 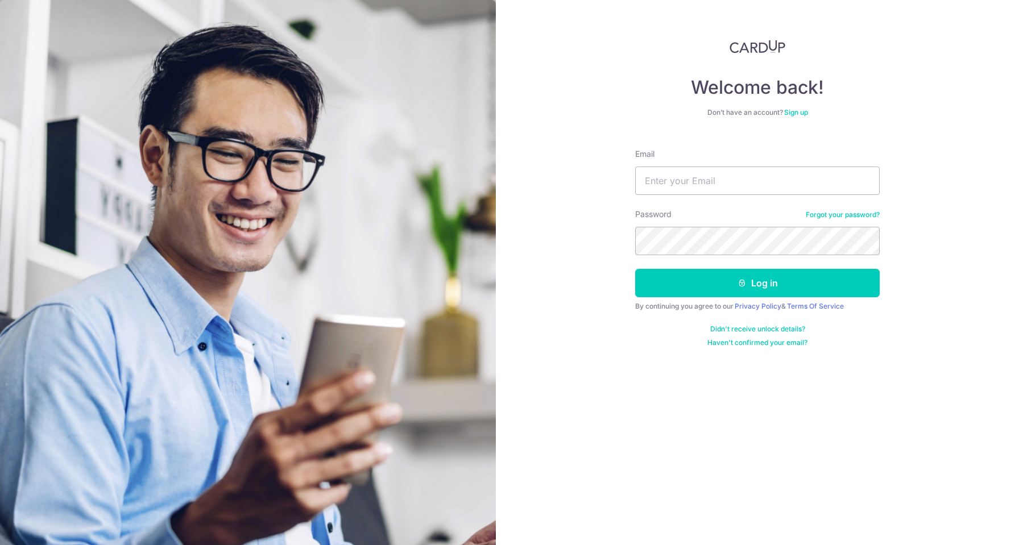 What do you see at coordinates (757, 306) in the screenshot?
I see `div: By continuing you agree to our &` at bounding box center [757, 306].